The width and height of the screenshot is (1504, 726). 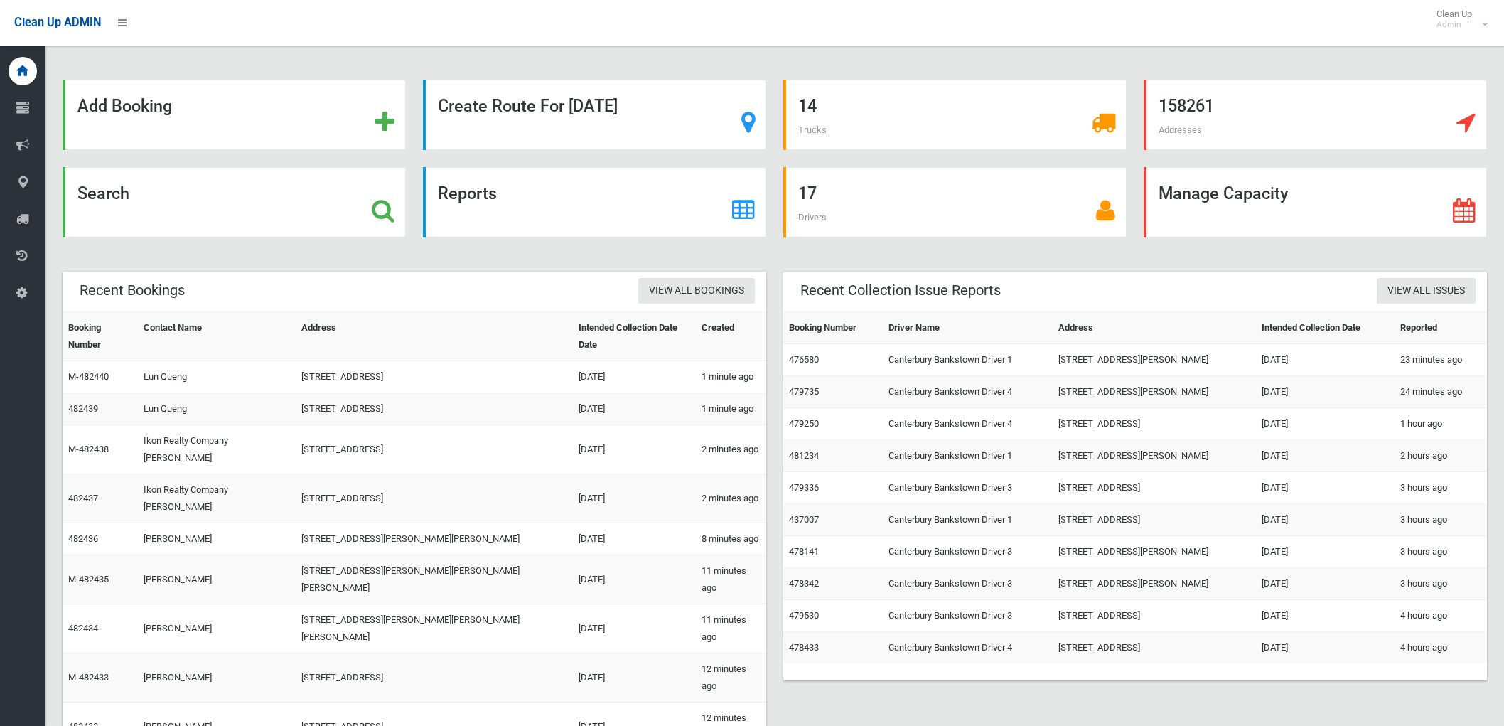 I want to click on a: 479735, so click(x=804, y=391).